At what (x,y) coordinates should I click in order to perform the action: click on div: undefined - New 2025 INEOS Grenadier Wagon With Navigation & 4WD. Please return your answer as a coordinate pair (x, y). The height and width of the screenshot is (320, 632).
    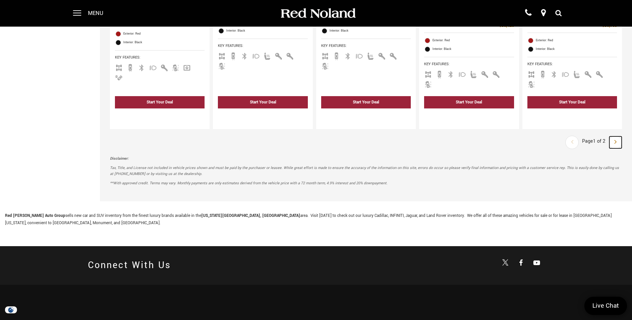
    Looking at the image, I should click on (159, 116).